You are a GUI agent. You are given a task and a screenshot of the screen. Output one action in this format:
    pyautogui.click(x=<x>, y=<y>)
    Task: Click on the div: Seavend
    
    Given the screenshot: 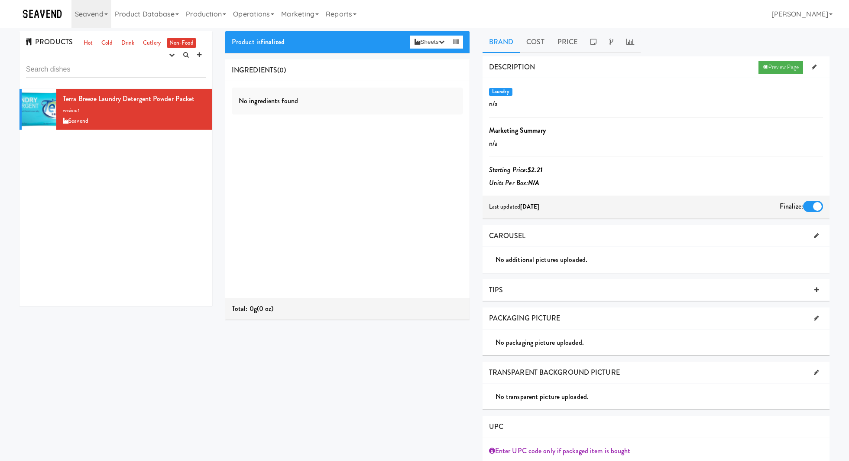 What is the action you would take?
    pyautogui.click(x=134, y=121)
    